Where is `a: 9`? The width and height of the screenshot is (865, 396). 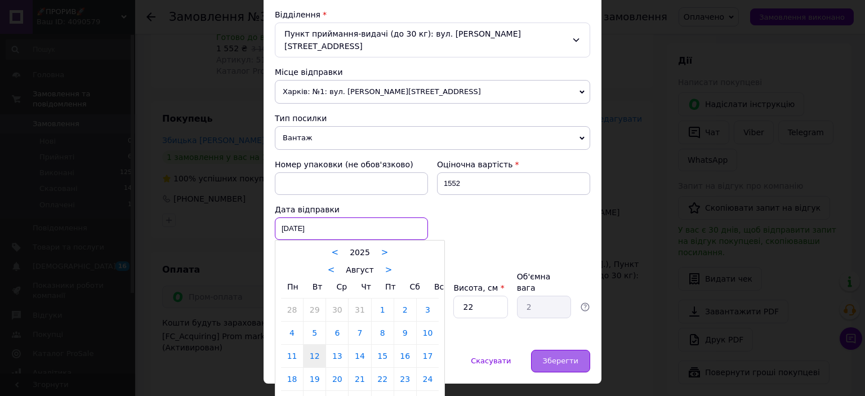
a: 9 is located at coordinates (405, 333).